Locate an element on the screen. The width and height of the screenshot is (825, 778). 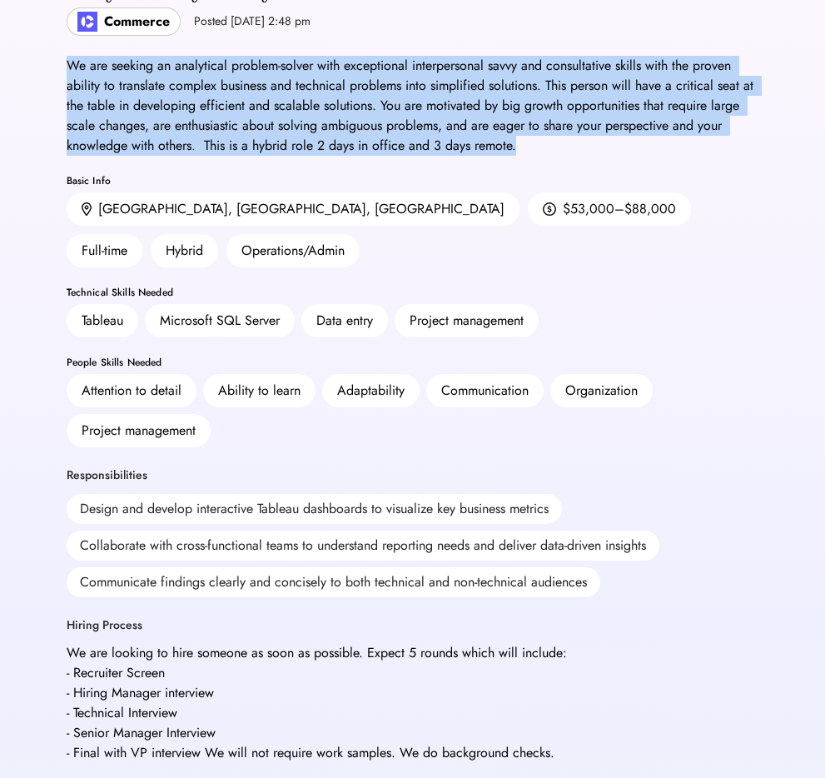
div: Attention to detail is located at coordinates (132, 391).